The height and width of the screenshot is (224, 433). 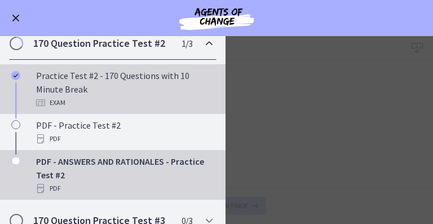 What do you see at coordinates (186, 43) in the screenshot?
I see `span: 1 / 3` at bounding box center [186, 43].